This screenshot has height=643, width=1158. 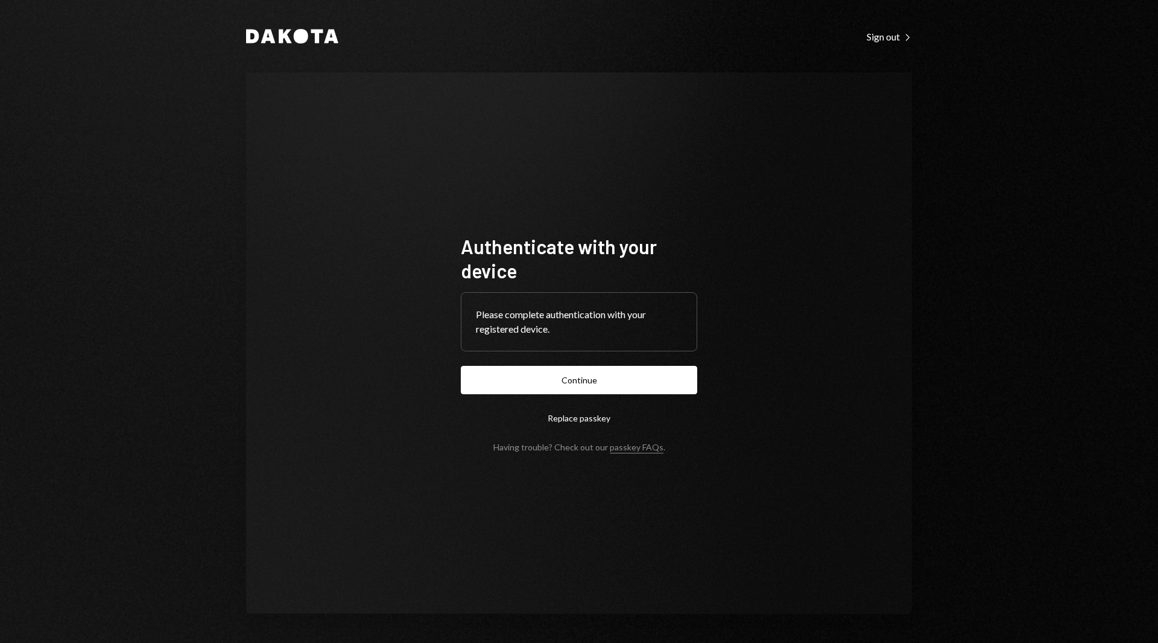 I want to click on div: Please complete authentication with your registered device., so click(x=579, y=322).